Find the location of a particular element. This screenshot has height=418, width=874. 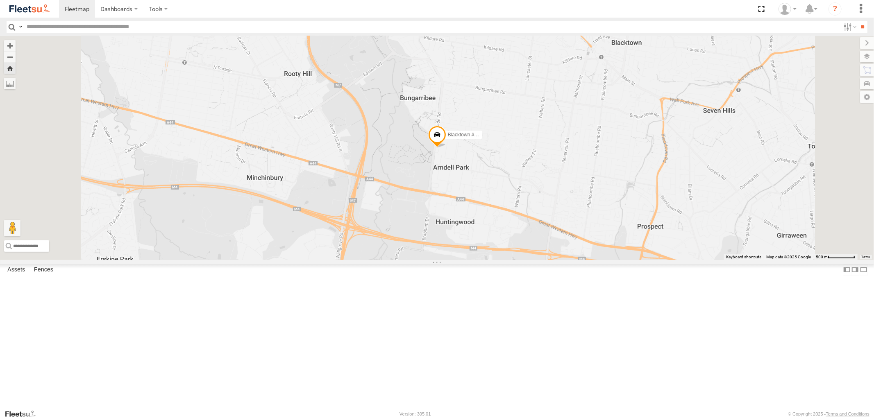

label: Search Filter Options is located at coordinates (849, 27).